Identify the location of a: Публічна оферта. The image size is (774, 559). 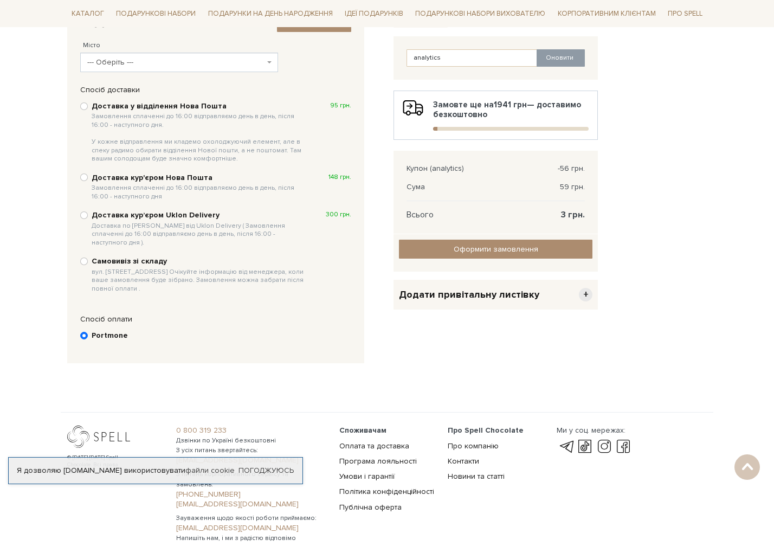
(370, 507).